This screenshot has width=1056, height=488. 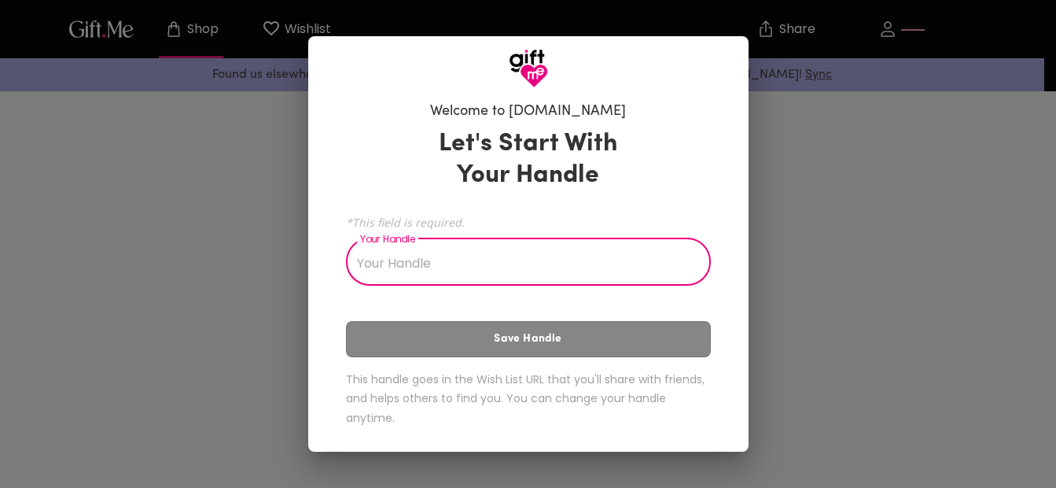 I want to click on h3: Let's Start With Your Handle, so click(x=528, y=160).